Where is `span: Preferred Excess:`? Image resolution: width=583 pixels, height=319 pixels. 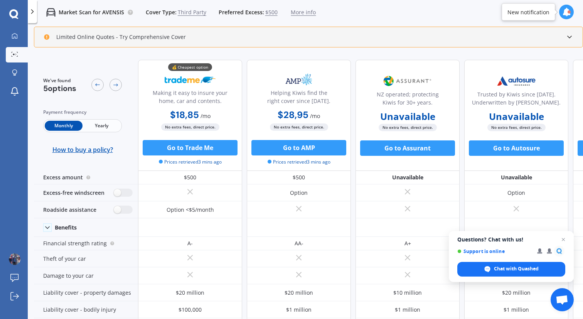
span: Preferred Excess: is located at coordinates (241, 12).